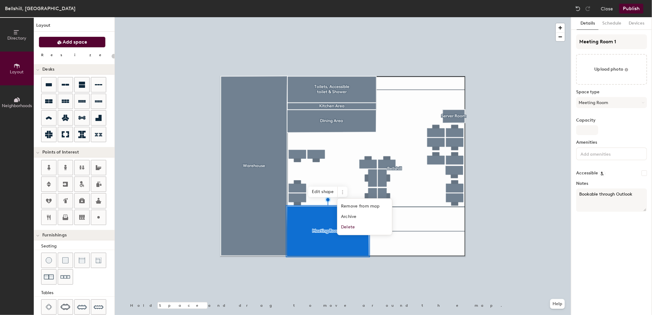 Image resolution: width=652 pixels, height=315 pixels. I want to click on div: Resize, so click(75, 55).